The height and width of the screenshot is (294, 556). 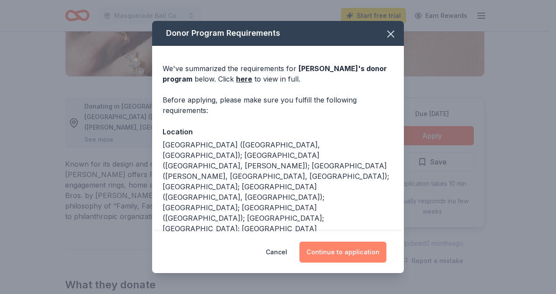 What do you see at coordinates (278, 74) in the screenshot?
I see `div: We've summarized the requirements for below. Click to view in full.` at bounding box center [278, 74].